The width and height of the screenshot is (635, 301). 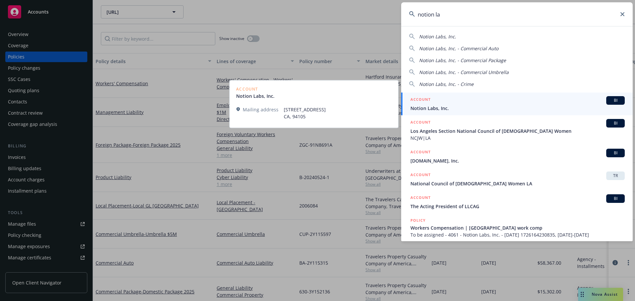 What do you see at coordinates (418, 221) in the screenshot?
I see `h5: POLICY` at bounding box center [418, 221].